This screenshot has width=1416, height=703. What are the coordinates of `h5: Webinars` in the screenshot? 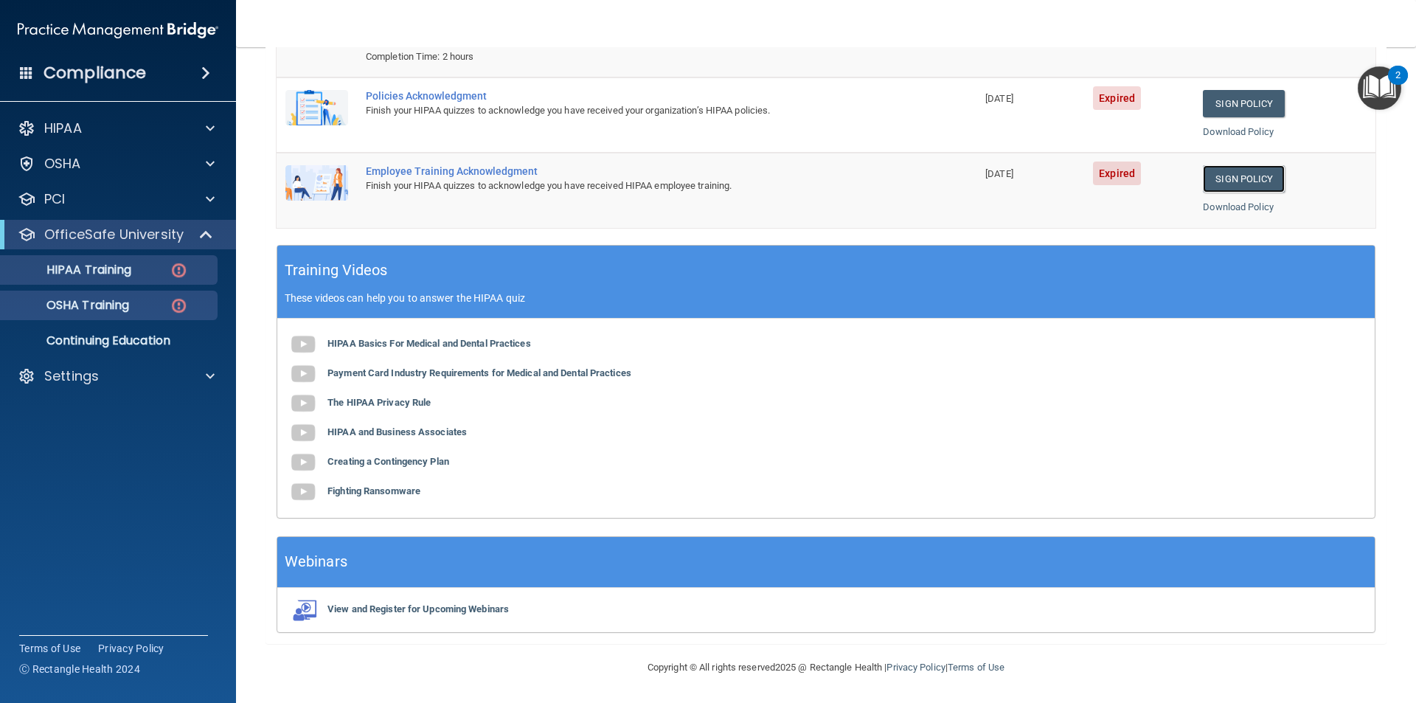 It's located at (316, 561).